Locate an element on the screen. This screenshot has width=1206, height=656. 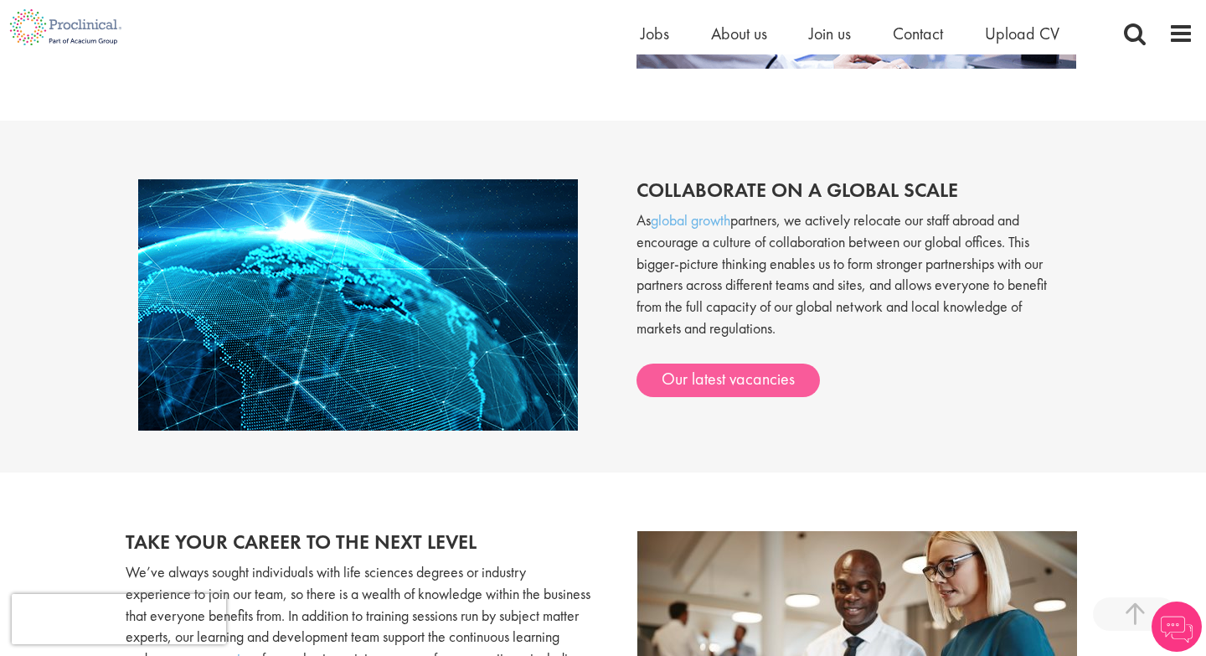
a: Our latest vacancies is located at coordinates (728, 380).